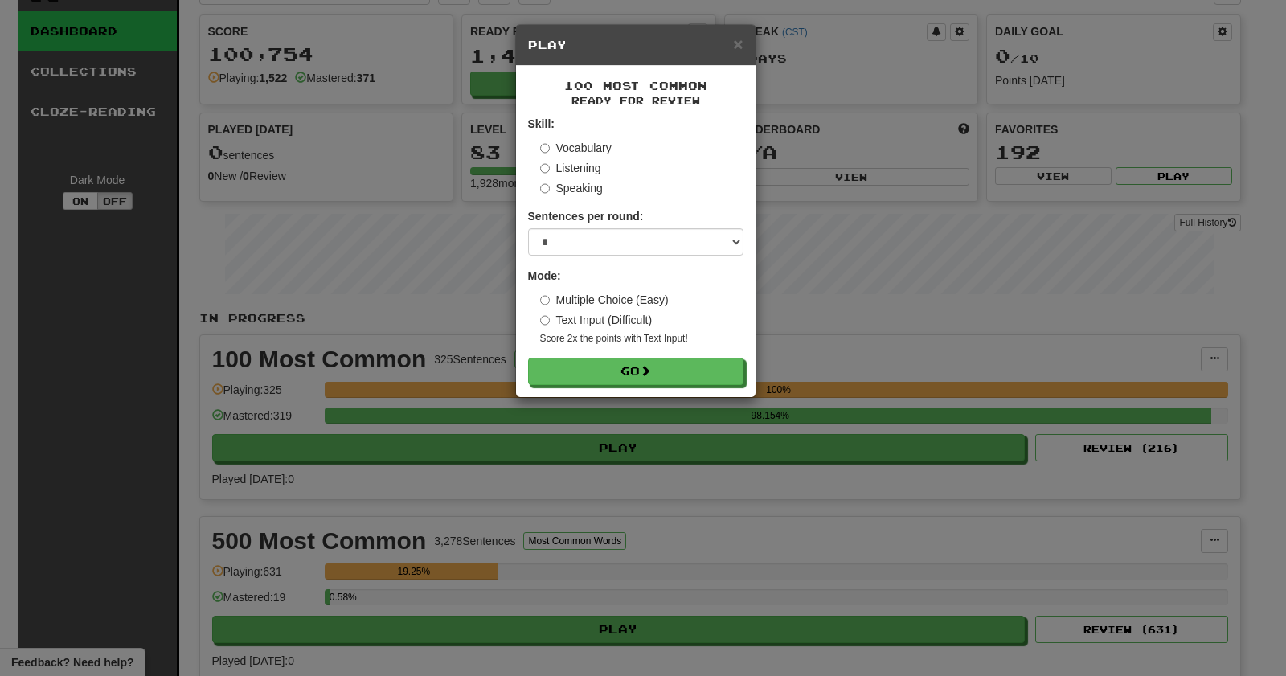 This screenshot has height=676, width=1286. What do you see at coordinates (545, 168) in the screenshot?
I see `input: Listening` at bounding box center [545, 168].